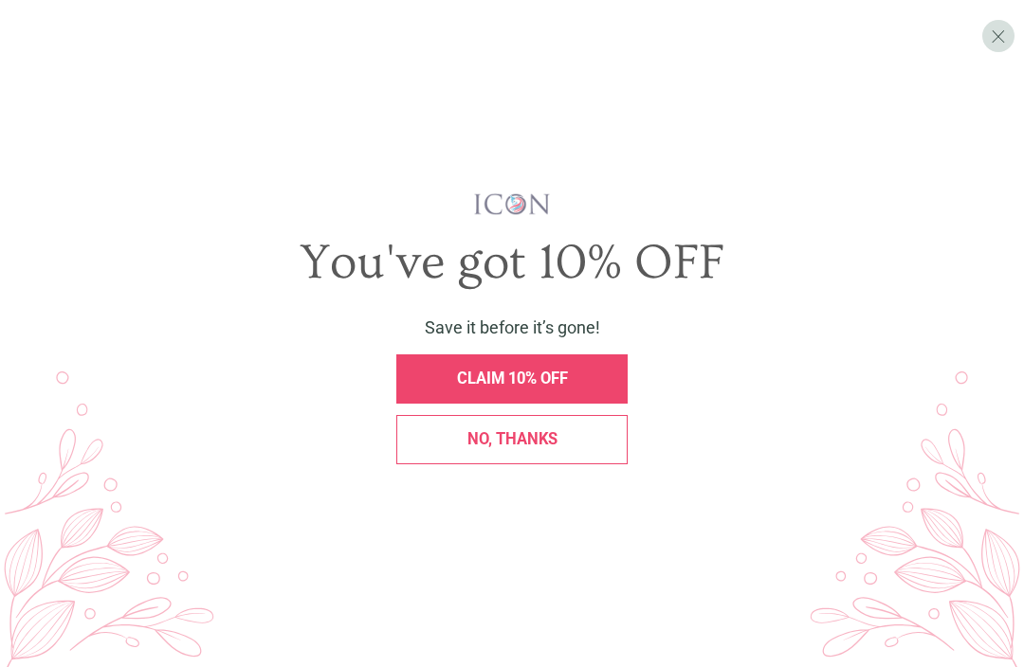 This screenshot has height=667, width=1024. Describe the element at coordinates (512, 263) in the screenshot. I see `span: You've got 10% OFF` at that location.